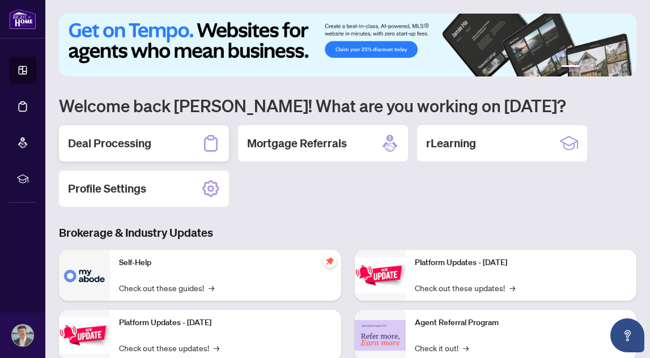 The image size is (650, 358). I want to click on p: Agent Referral Program, so click(522, 323).